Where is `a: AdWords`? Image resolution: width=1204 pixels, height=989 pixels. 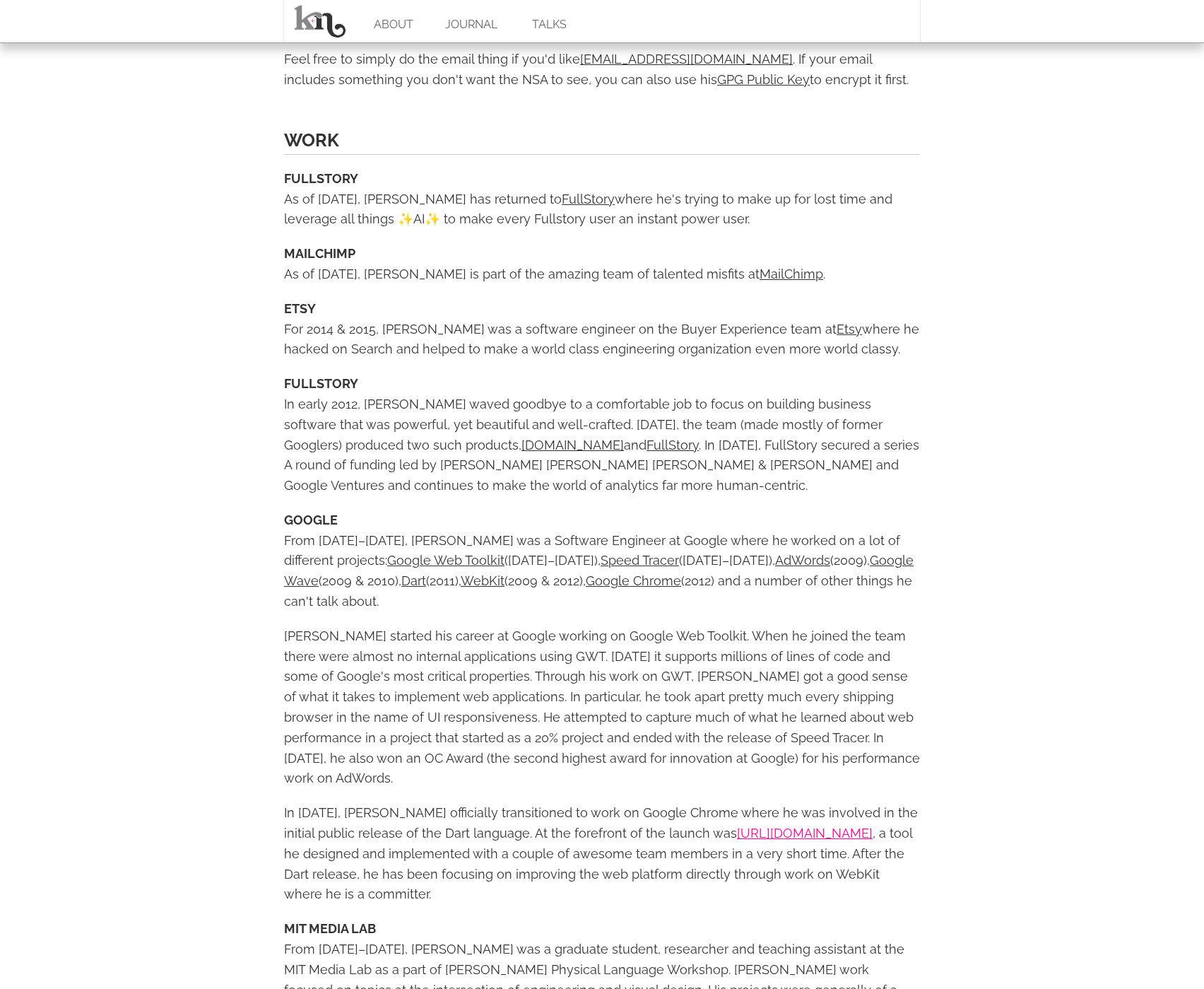 a: AdWords is located at coordinates (803, 560).